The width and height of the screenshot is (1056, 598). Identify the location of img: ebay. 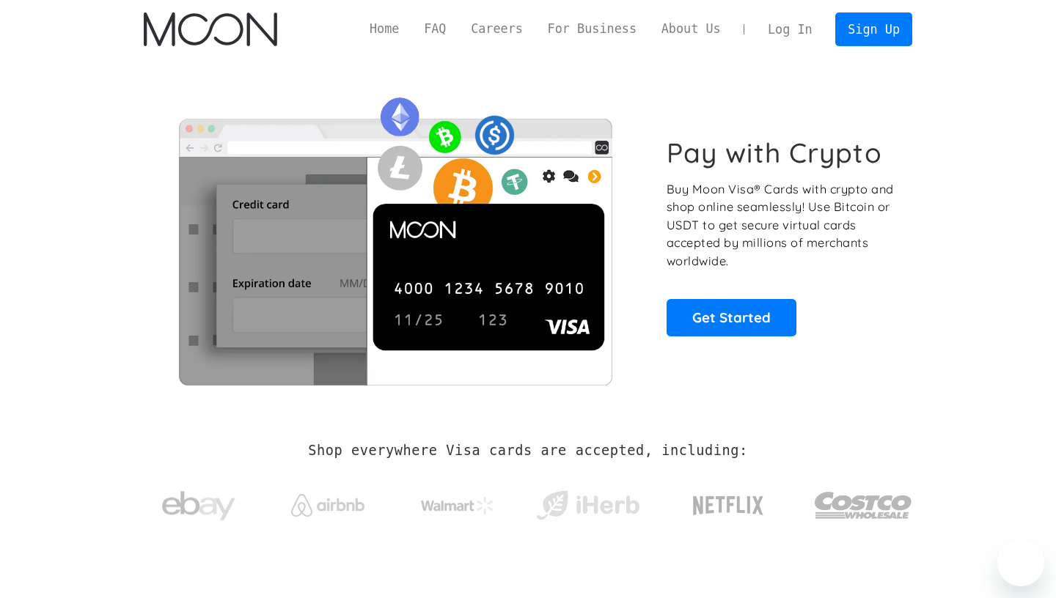
(199, 506).